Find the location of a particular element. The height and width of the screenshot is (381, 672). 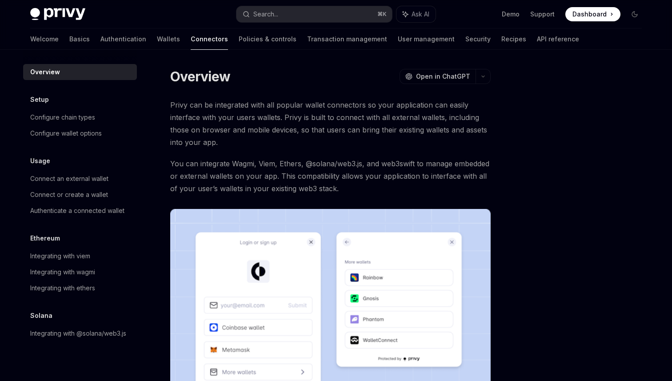

a: Overview is located at coordinates (80, 72).